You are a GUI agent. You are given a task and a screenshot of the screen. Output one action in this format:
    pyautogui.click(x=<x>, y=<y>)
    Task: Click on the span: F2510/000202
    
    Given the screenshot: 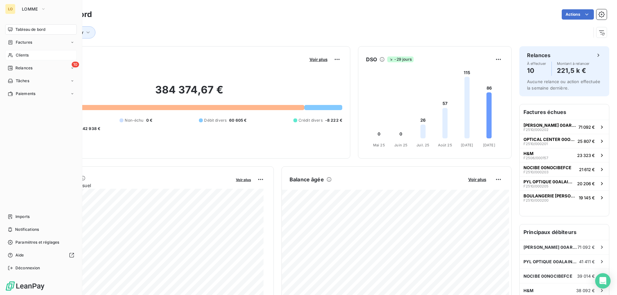 What is the action you would take?
    pyautogui.click(x=536, y=130)
    